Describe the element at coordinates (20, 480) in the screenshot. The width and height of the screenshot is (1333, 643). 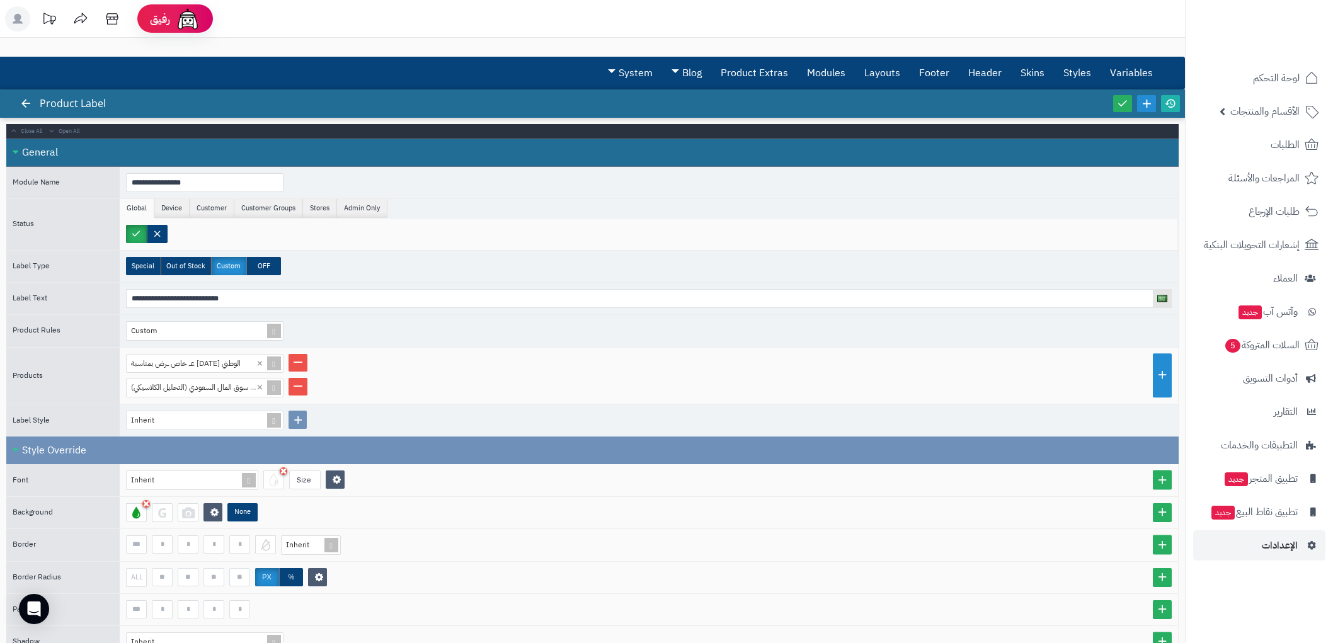
I see `span: Font` at that location.